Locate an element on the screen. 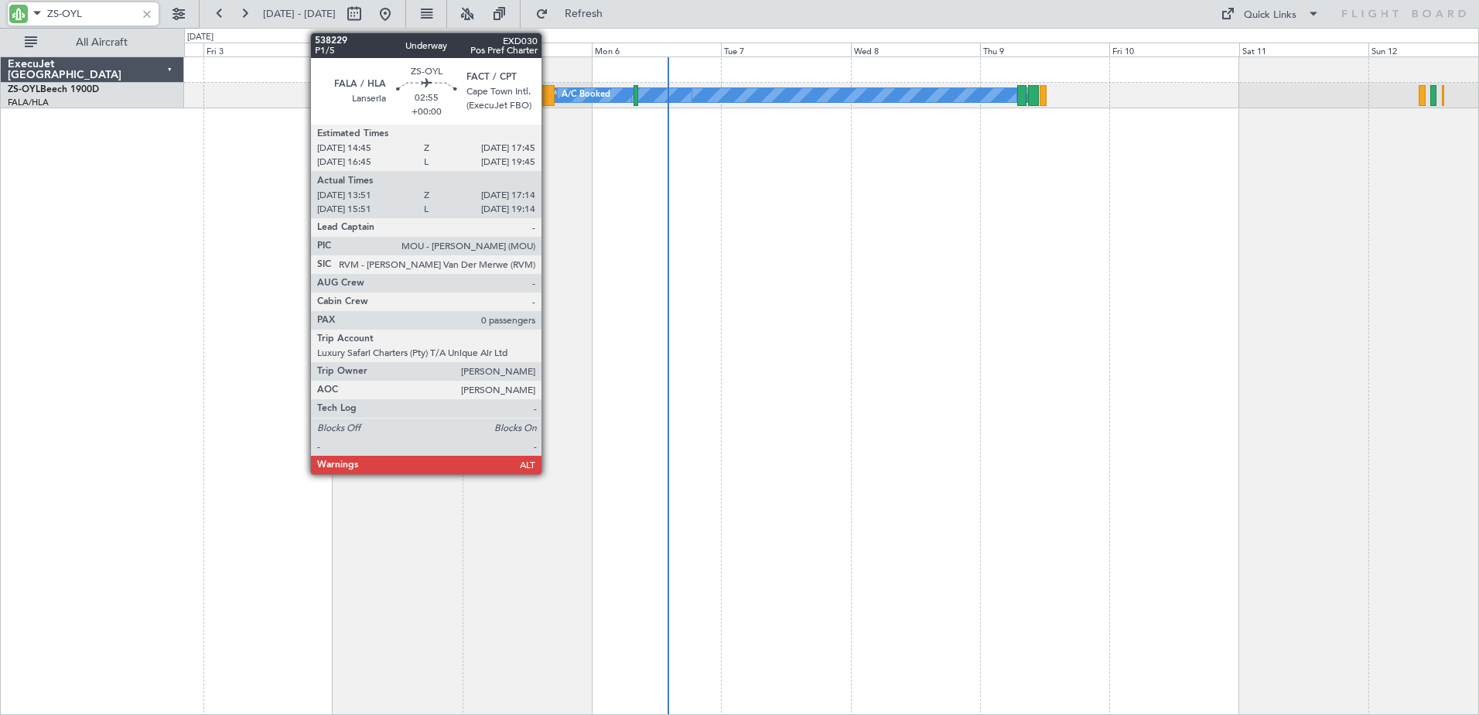 This screenshot has height=715, width=1479. a: ZS-OYLBeech 1900D is located at coordinates (53, 90).